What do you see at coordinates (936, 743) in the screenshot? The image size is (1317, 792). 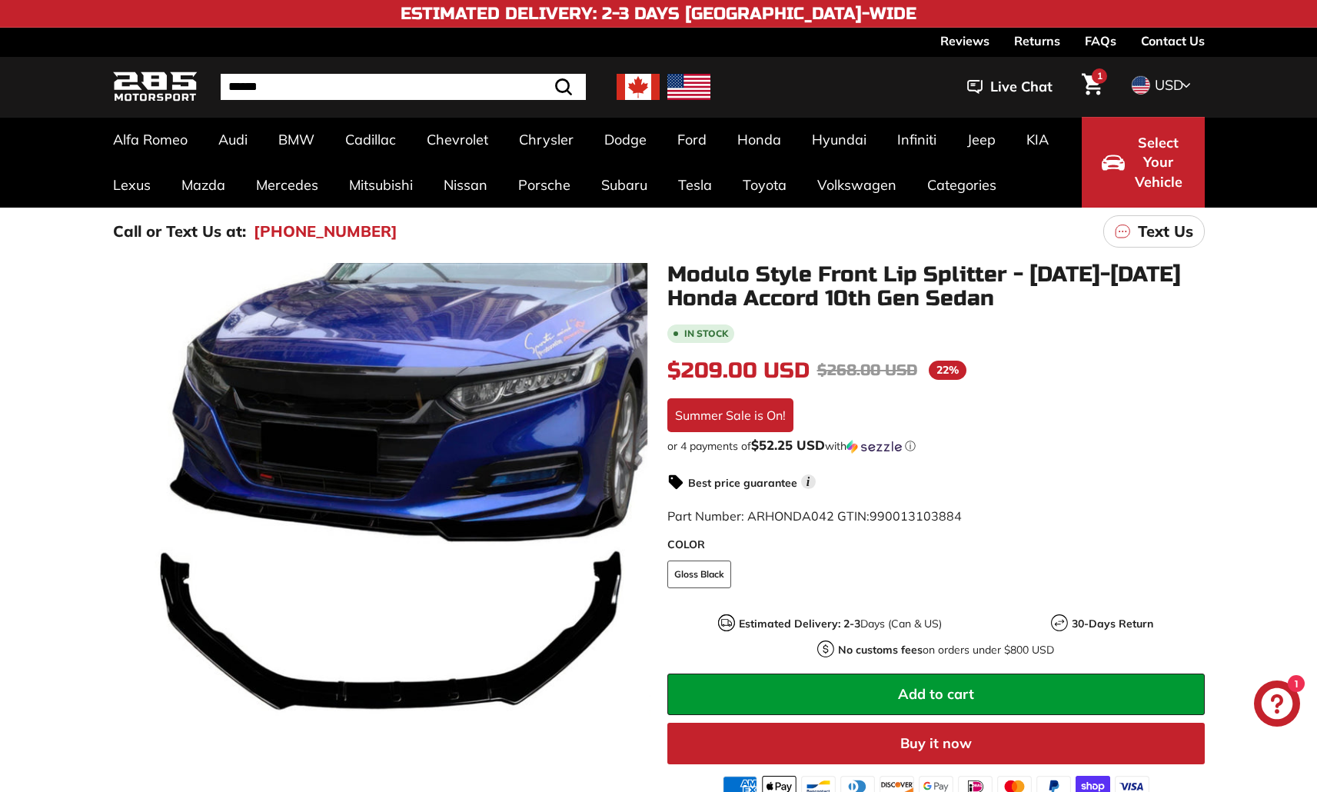 I see `button: Buy it now` at bounding box center [936, 743].